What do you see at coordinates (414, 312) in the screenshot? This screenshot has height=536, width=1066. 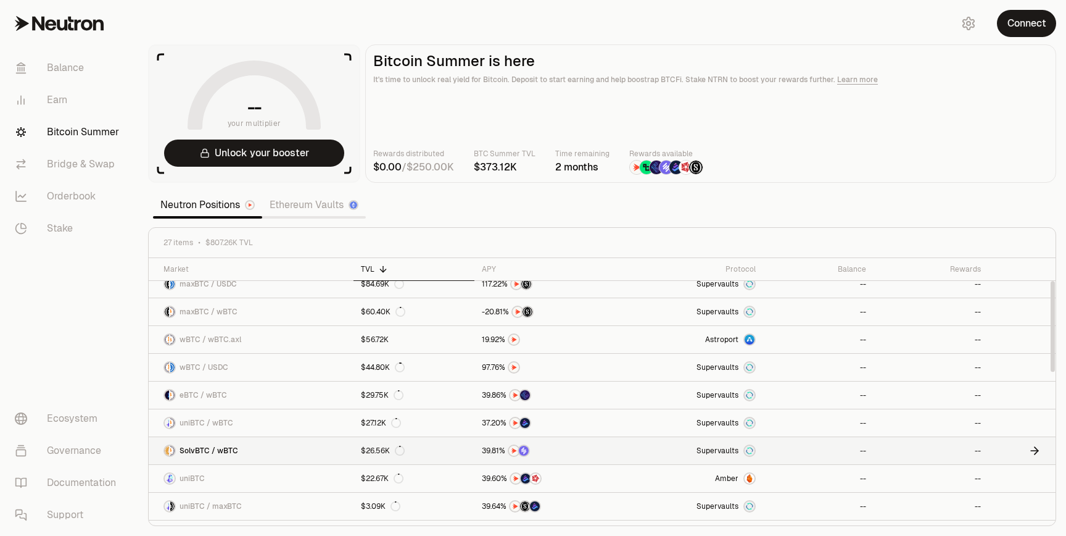 I see `a: $60.40K` at bounding box center [414, 312].